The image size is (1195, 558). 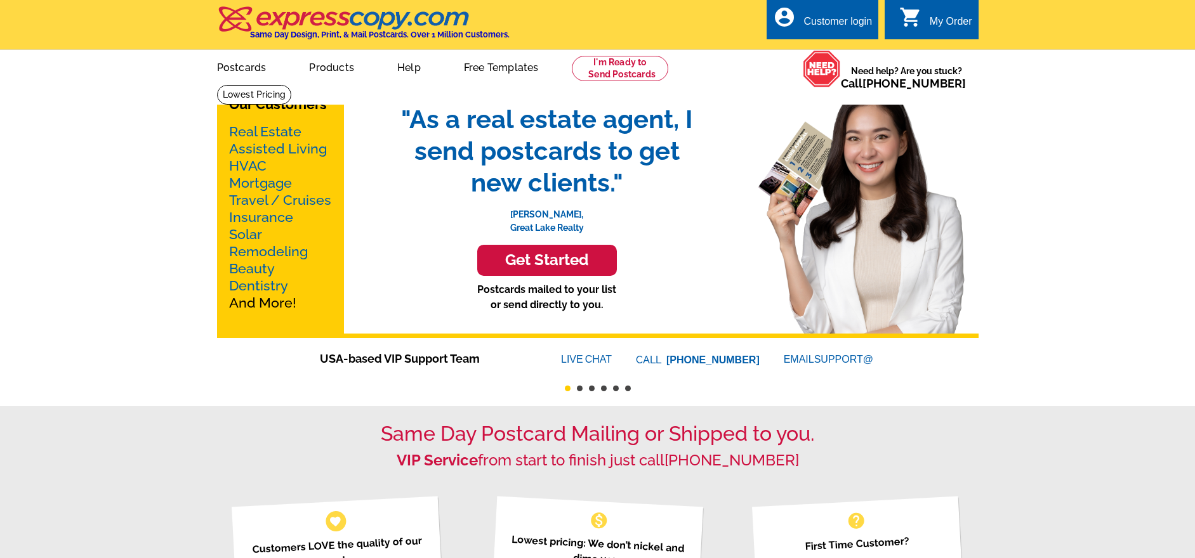 I want to click on font: SUPPORT@, so click(x=844, y=360).